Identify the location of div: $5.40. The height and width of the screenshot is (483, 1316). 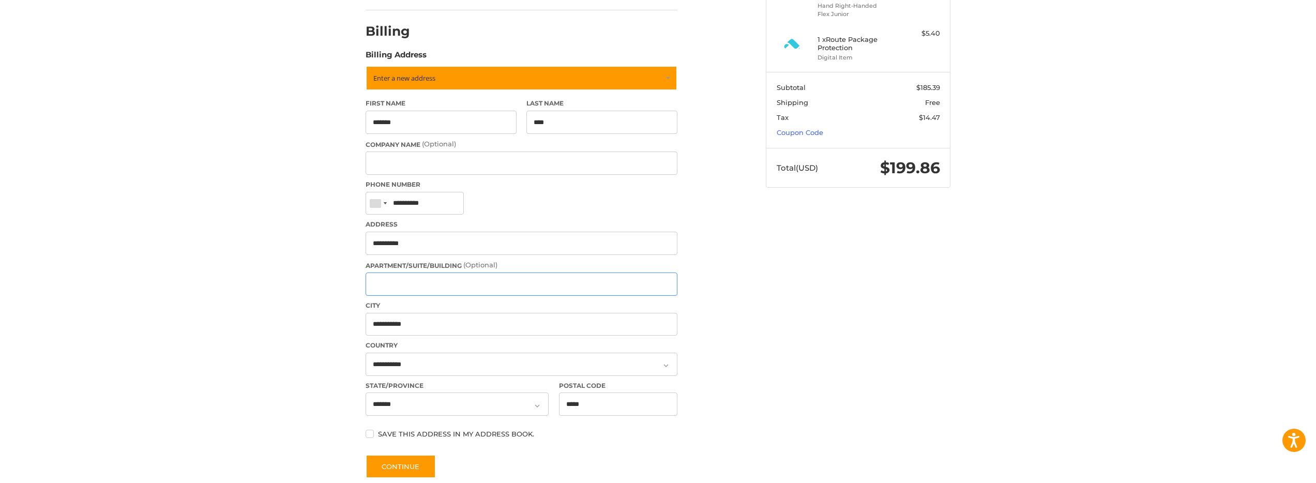
(919, 34).